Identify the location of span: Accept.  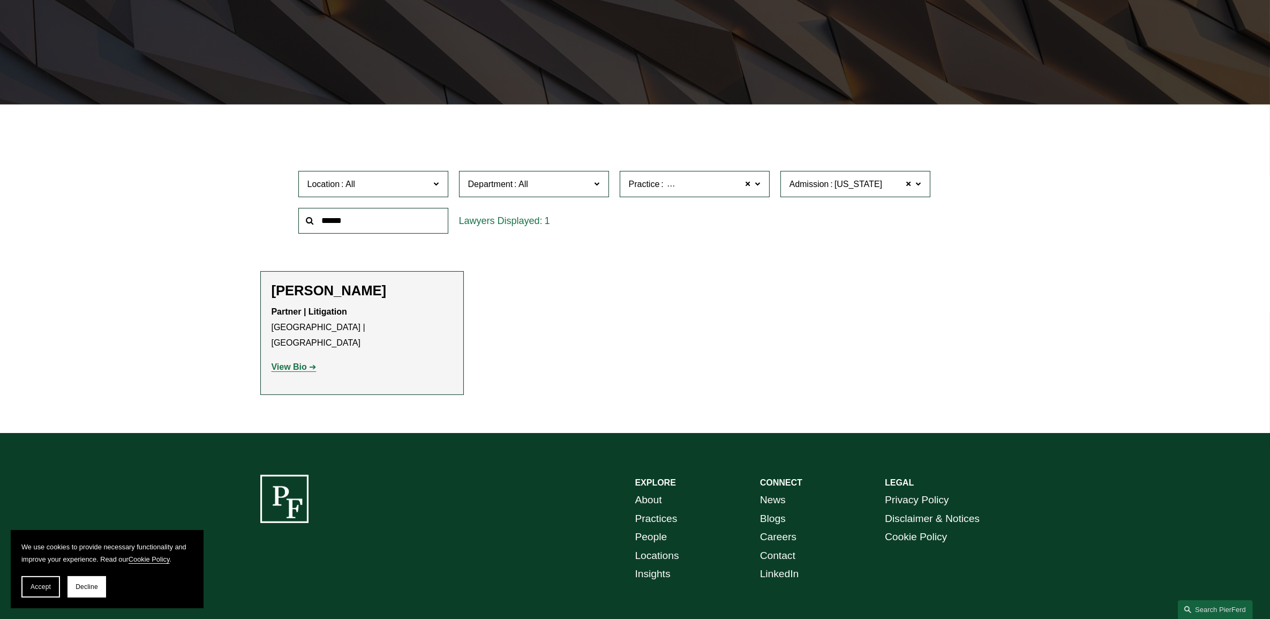
(41, 587).